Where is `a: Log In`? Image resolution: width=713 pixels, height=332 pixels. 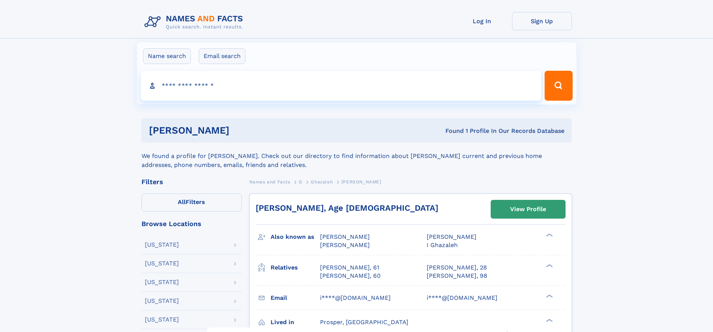 a: Log In is located at coordinates (482, 21).